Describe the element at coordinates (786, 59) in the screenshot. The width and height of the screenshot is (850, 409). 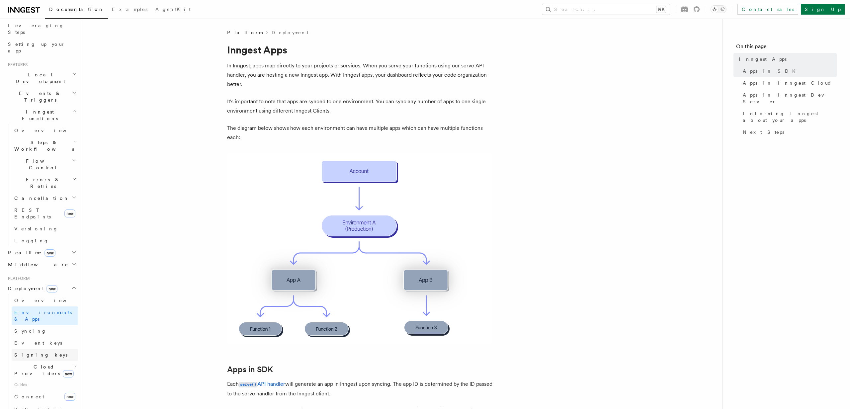
I see `a: Inngest Apps` at that location.